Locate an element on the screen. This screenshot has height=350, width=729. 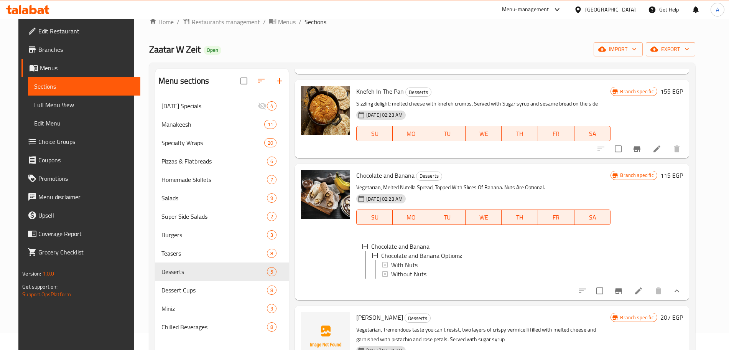
div: Menu-management is located at coordinates (525, 10).